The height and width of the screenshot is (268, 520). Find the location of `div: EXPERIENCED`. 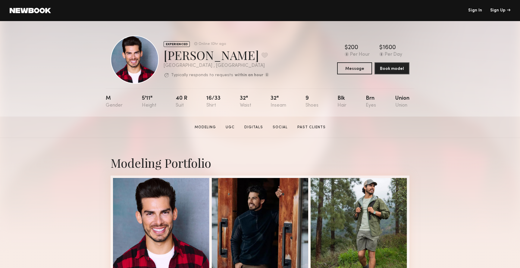

div: EXPERIENCED is located at coordinates (177, 44).